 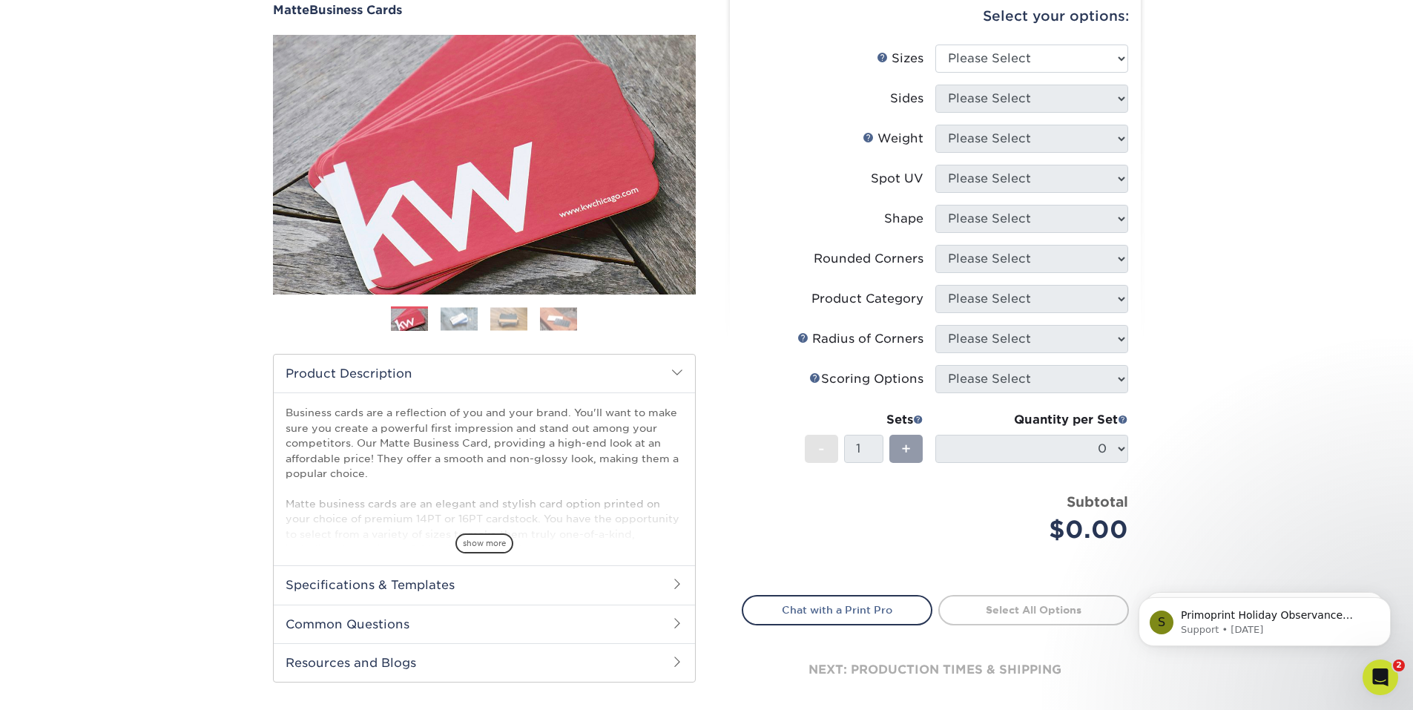 What do you see at coordinates (864, 420) in the screenshot?
I see `div: Sets` at bounding box center [864, 420].